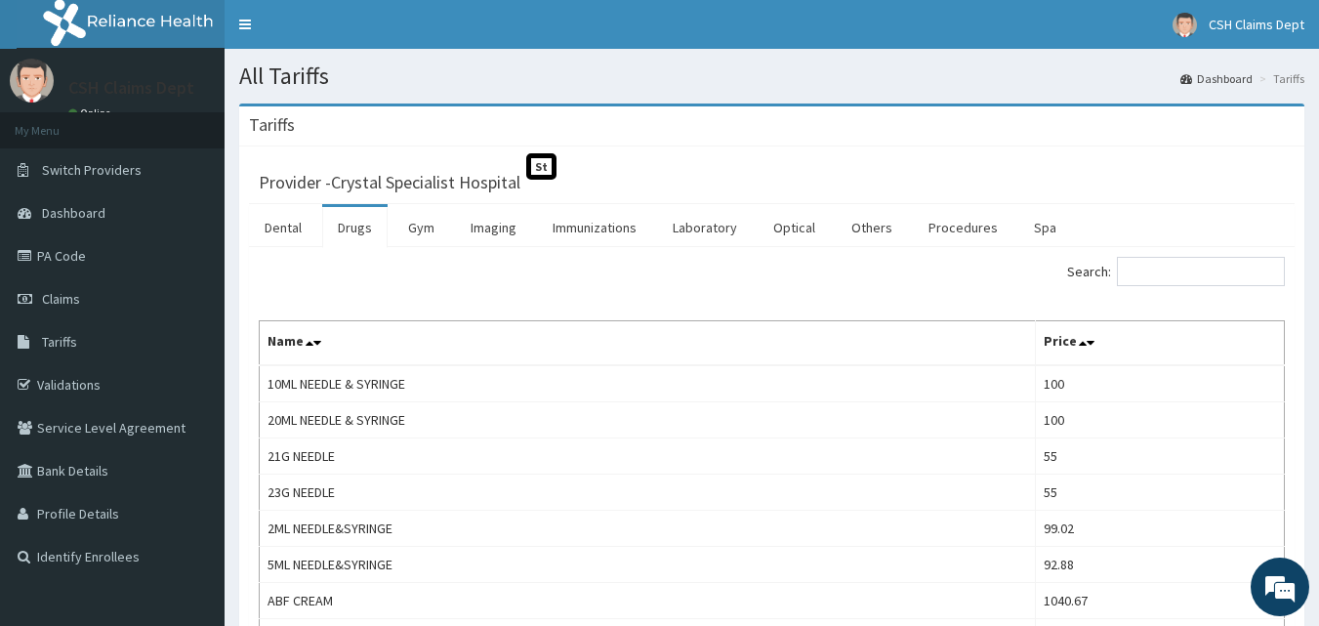 The image size is (1319, 626). Describe the element at coordinates (421, 227) in the screenshot. I see `a: Gym` at that location.